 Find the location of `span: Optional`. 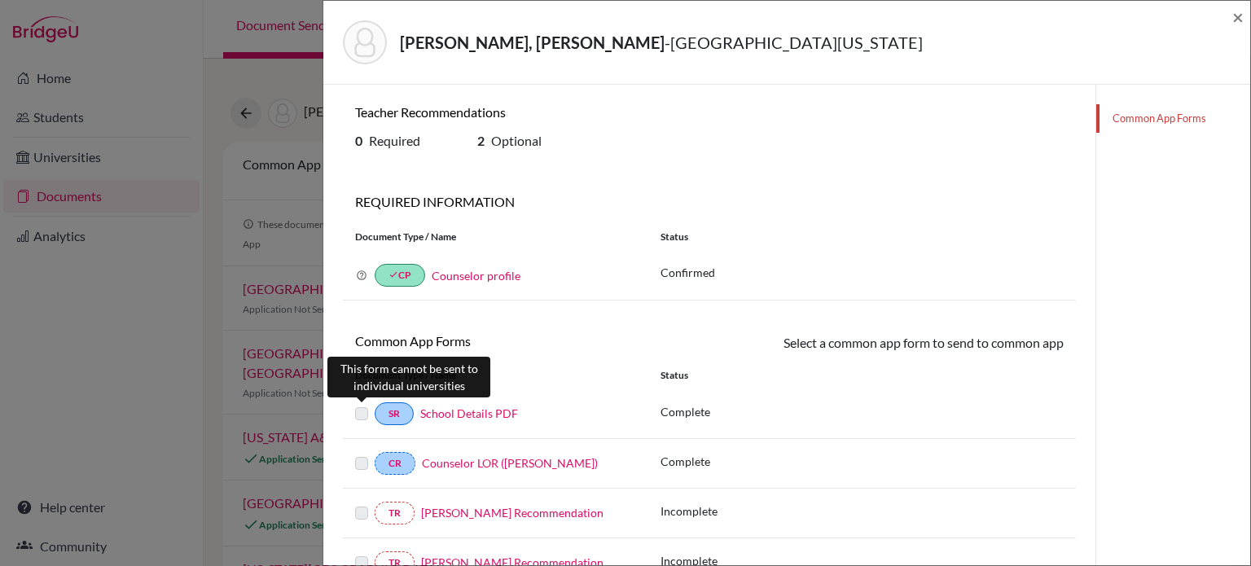

span: Optional is located at coordinates (516, 140).